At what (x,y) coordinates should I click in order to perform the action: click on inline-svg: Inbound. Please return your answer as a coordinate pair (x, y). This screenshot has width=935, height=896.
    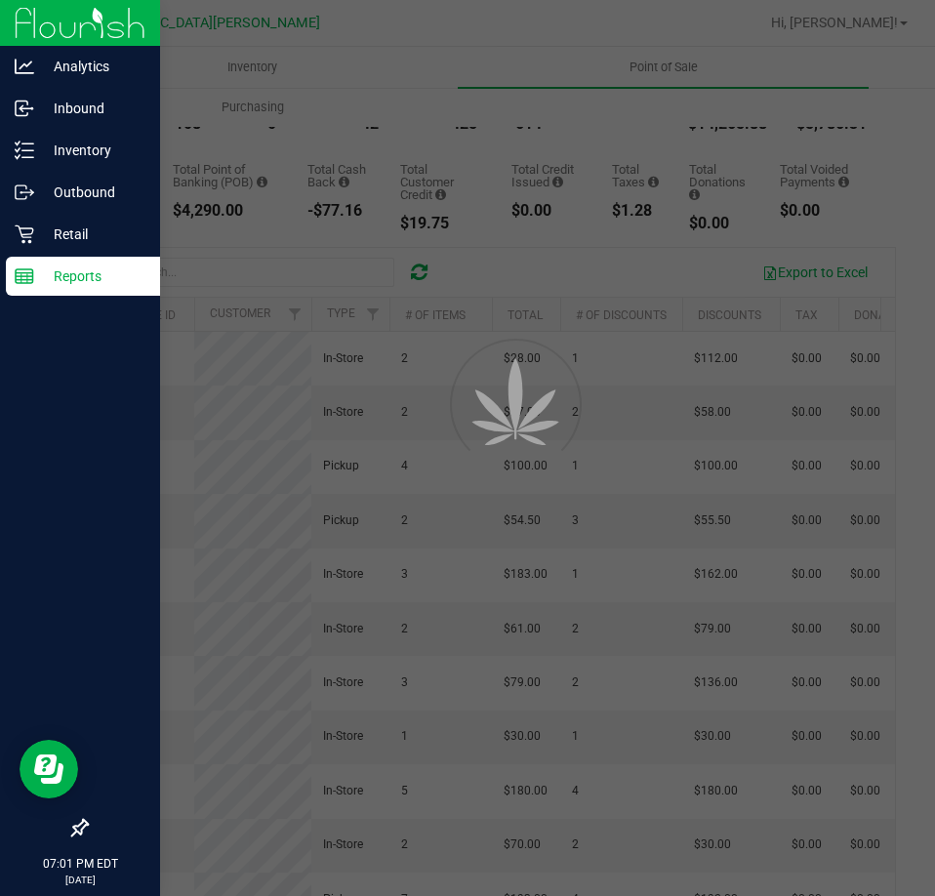
    Looking at the image, I should click on (24, 108).